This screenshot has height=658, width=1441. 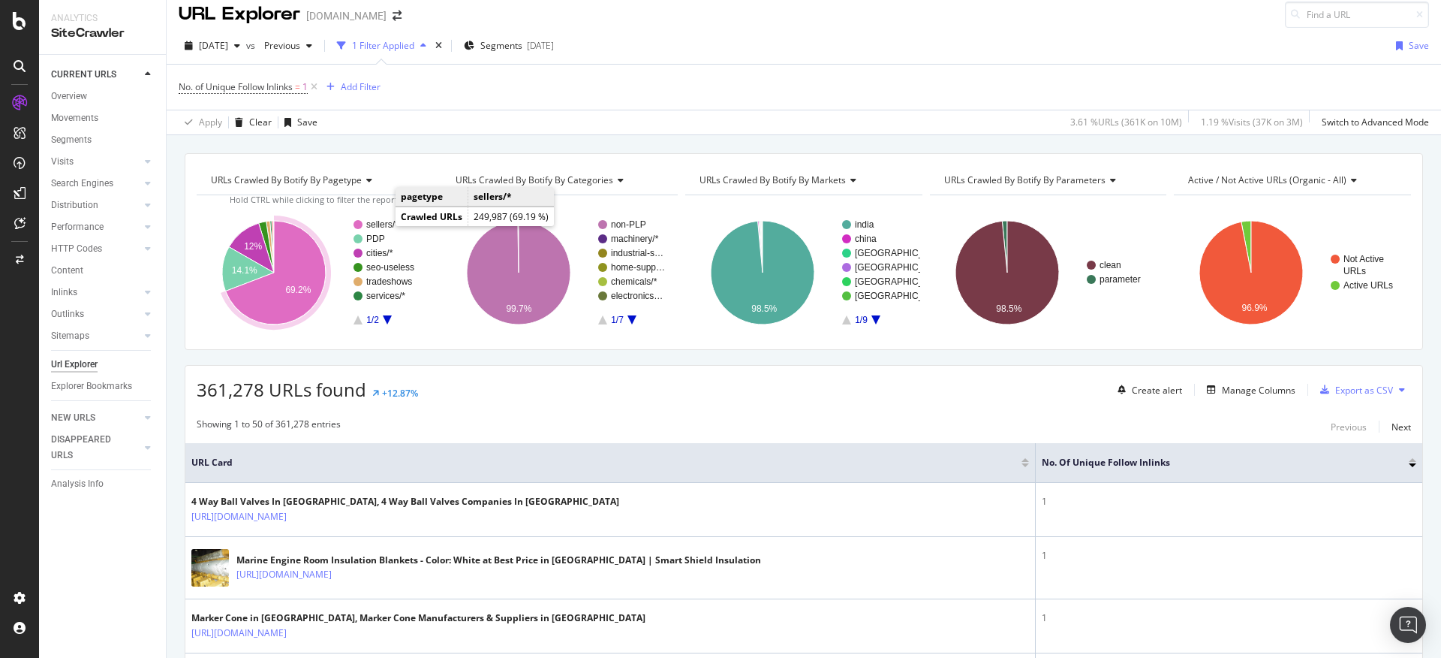 What do you see at coordinates (77, 483) in the screenshot?
I see `div: Analysis Info` at bounding box center [77, 483].